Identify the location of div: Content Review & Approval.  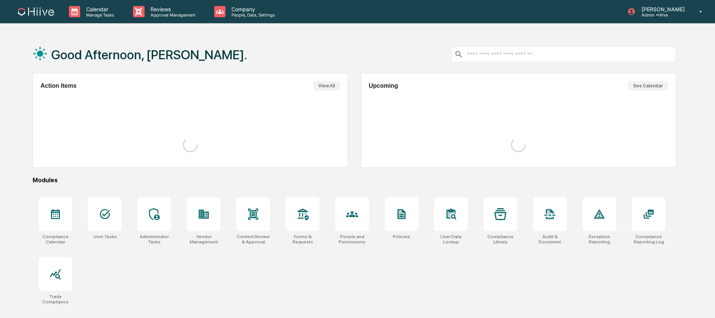
(253, 239).